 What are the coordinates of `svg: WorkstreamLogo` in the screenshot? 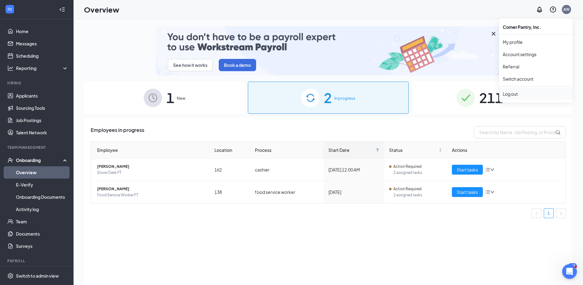 It's located at (10, 9).